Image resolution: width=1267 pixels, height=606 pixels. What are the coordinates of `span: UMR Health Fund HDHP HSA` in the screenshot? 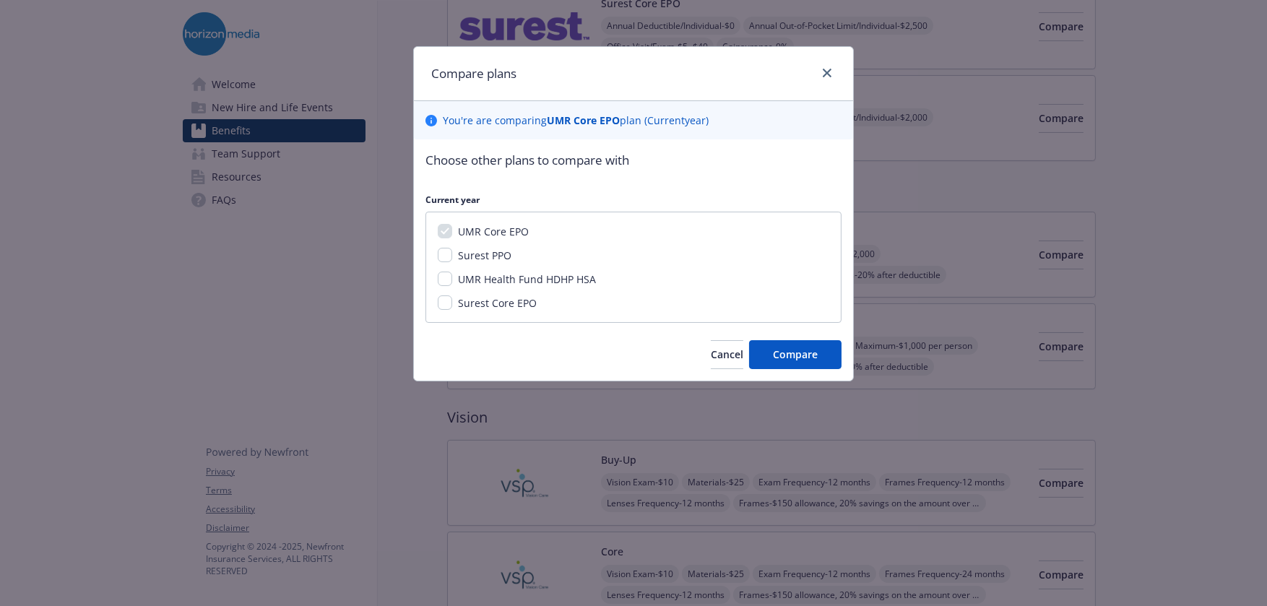 It's located at (527, 279).